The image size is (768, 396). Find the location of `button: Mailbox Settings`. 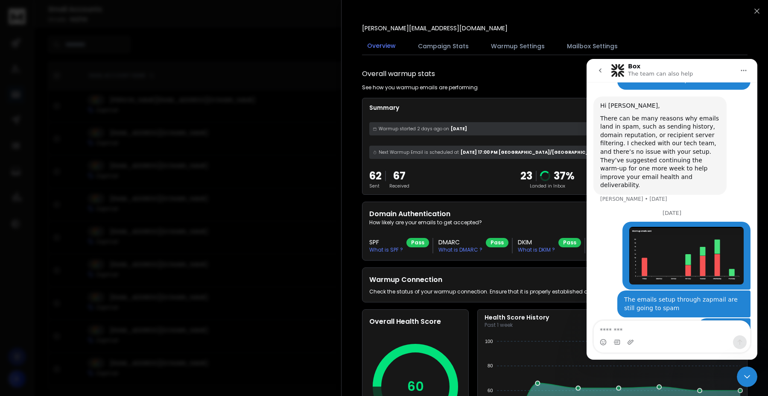

button: Mailbox Settings is located at coordinates (592, 46).